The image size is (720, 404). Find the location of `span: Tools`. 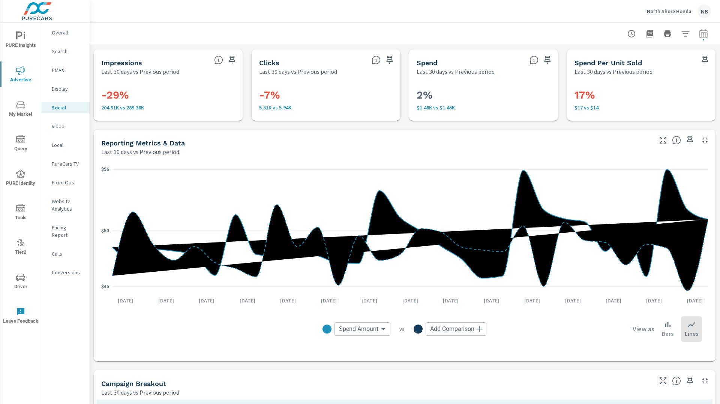

span: Tools is located at coordinates (21, 213).